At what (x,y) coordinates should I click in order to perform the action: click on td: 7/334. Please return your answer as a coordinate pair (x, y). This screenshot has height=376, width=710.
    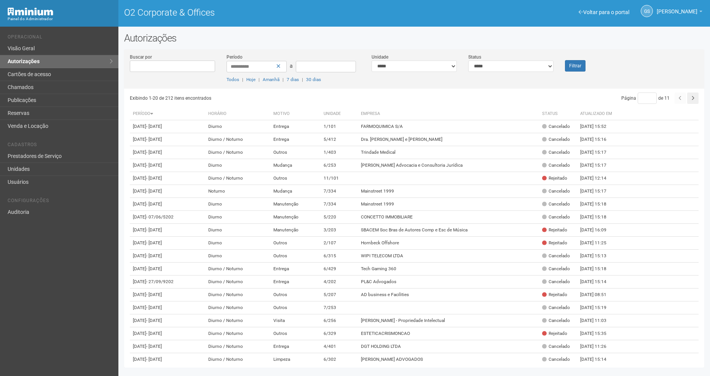
    Looking at the image, I should click on (339, 204).